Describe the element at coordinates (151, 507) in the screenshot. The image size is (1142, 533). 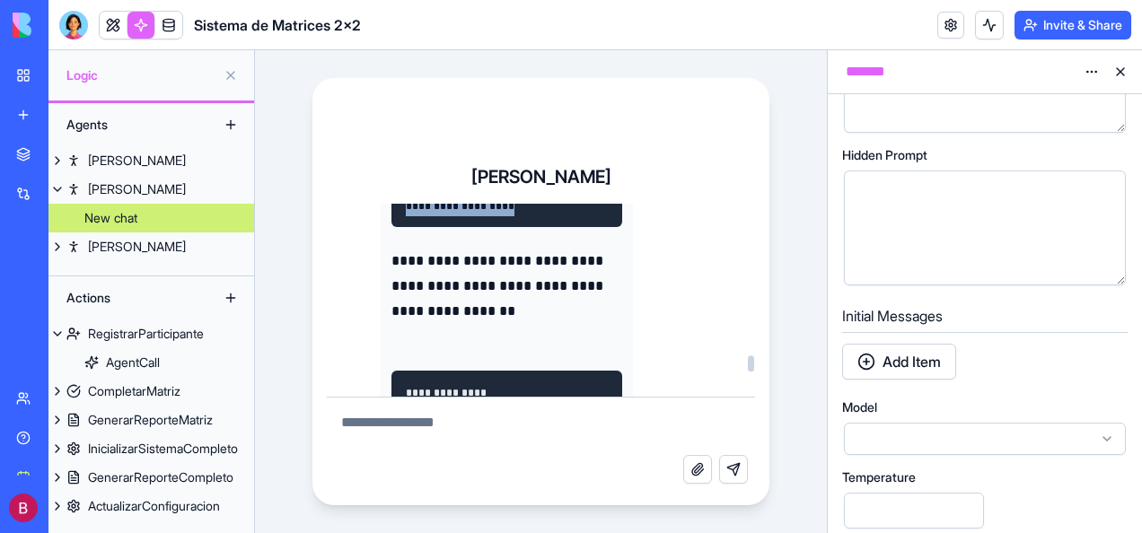
I see `a: ActualizarConfiguracion` at that location.